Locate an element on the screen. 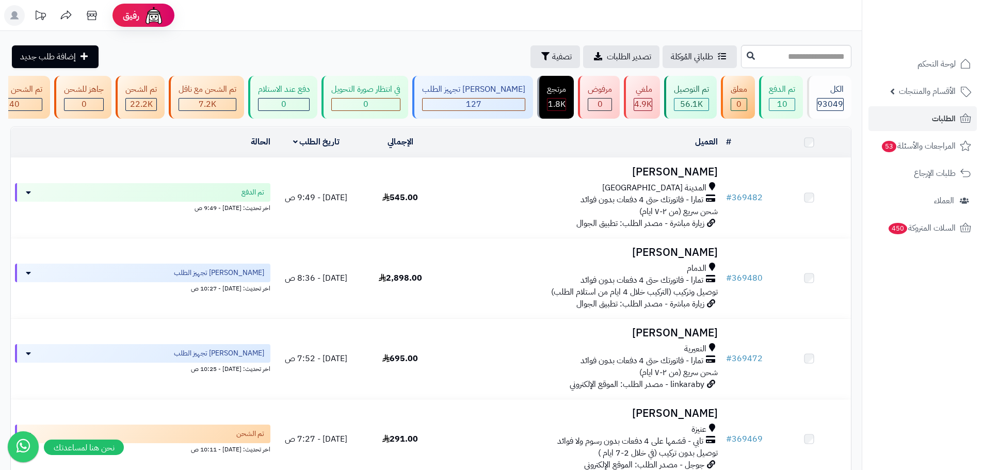  a: العميل is located at coordinates (706, 142).